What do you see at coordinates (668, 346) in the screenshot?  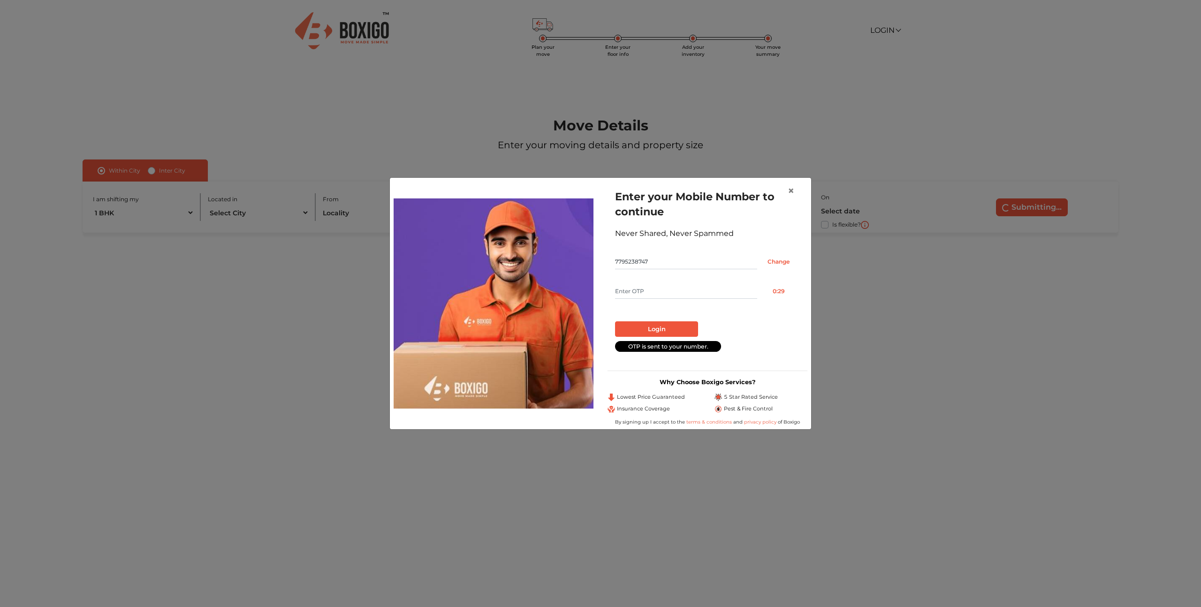 I see `div: OTP is sent to your number.` at bounding box center [668, 346].